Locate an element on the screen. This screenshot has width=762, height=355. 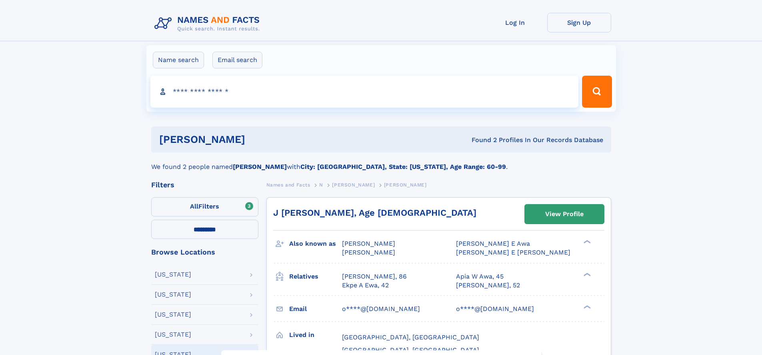
a: Names and Facts is located at coordinates (288, 184).